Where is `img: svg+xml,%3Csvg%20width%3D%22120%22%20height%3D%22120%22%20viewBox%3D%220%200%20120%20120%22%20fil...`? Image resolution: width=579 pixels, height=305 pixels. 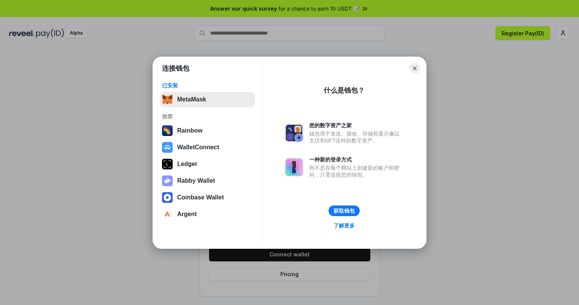
img: svg+xml,%3Csvg%20width%3D%22120%22%20height%3D%22120%22%20viewBox%3D%220%200%20120%20120%22%20fil... is located at coordinates (167, 130).